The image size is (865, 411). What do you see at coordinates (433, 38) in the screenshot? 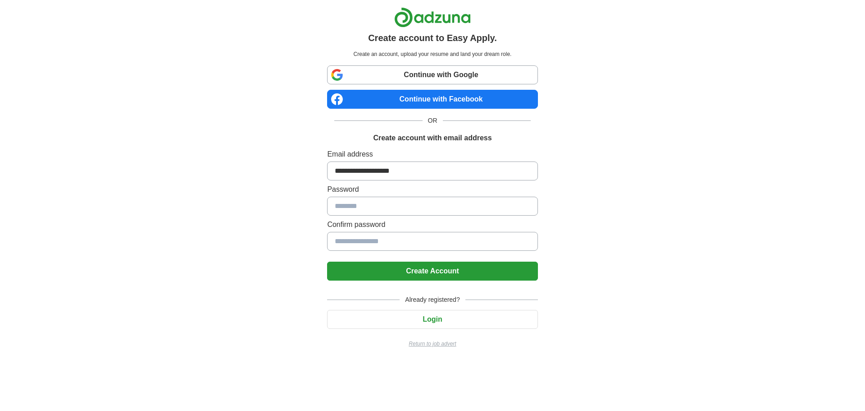
I see `h1: Create account to Easy Apply.` at bounding box center [433, 38].